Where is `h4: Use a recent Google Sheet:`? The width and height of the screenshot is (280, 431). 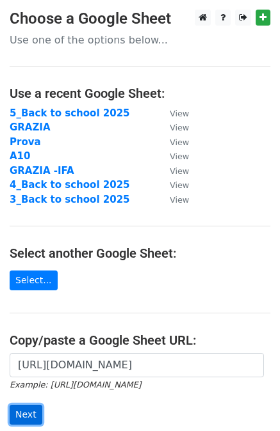 h4: Use a recent Google Sheet: is located at coordinates (140, 93).